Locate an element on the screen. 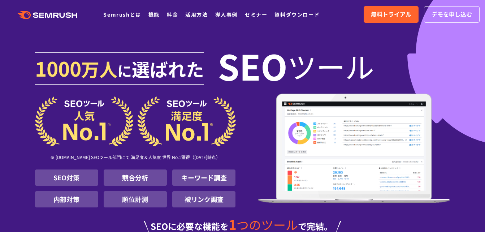 The height and width of the screenshot is (232, 485). span: に is located at coordinates (125, 70).